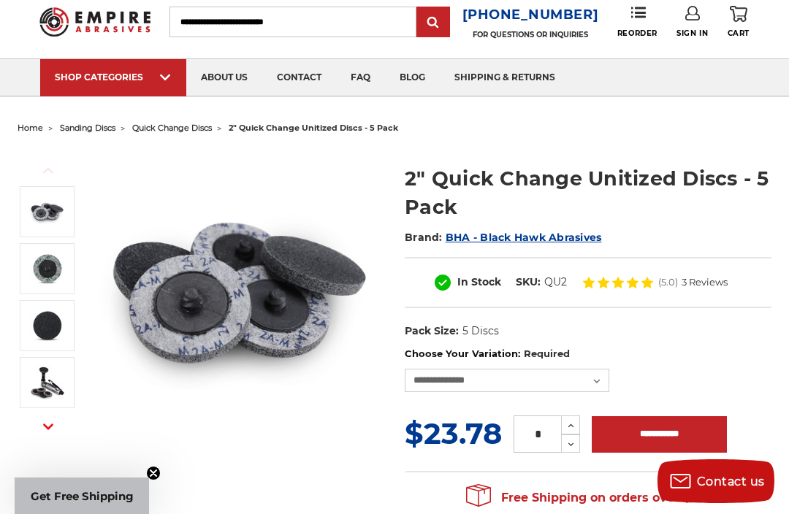  I want to click on dd: 5 Discs, so click(481, 331).